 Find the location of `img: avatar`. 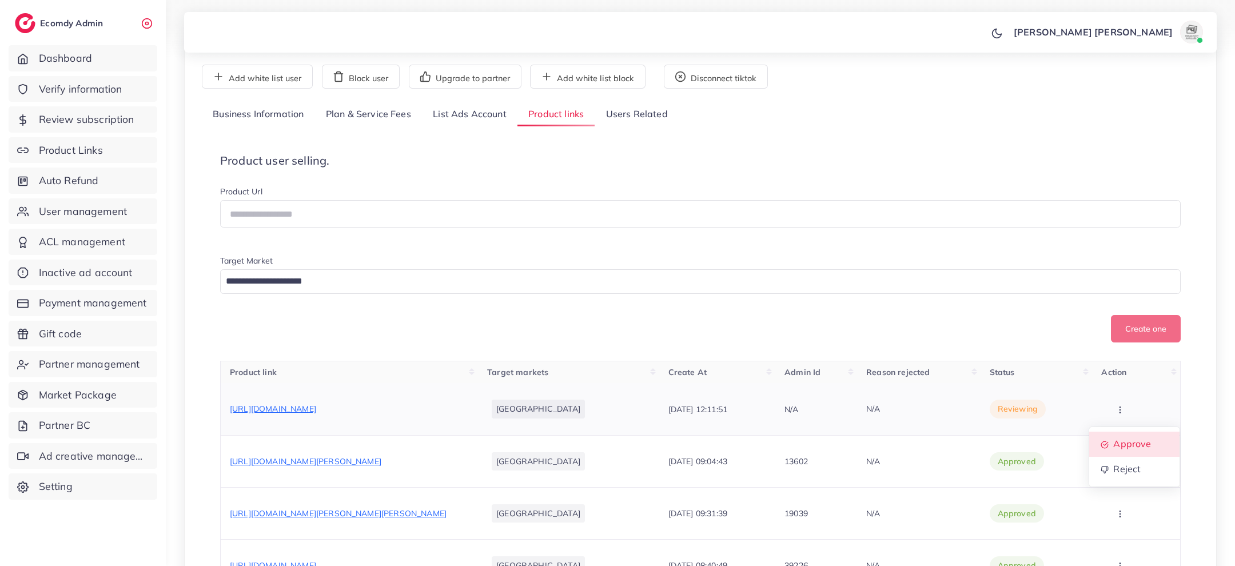

img: avatar is located at coordinates (1192, 32).